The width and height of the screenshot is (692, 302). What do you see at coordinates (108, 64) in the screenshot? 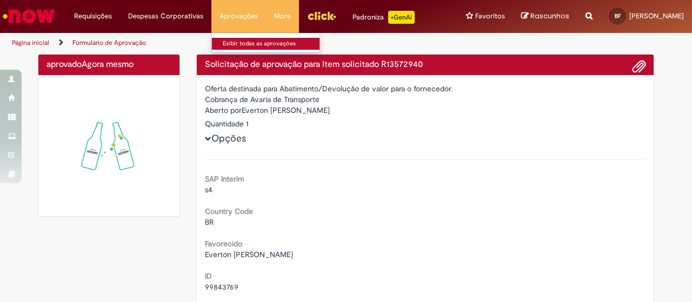
I see `time: 30/09/2025 16:38:52` at bounding box center [108, 64].